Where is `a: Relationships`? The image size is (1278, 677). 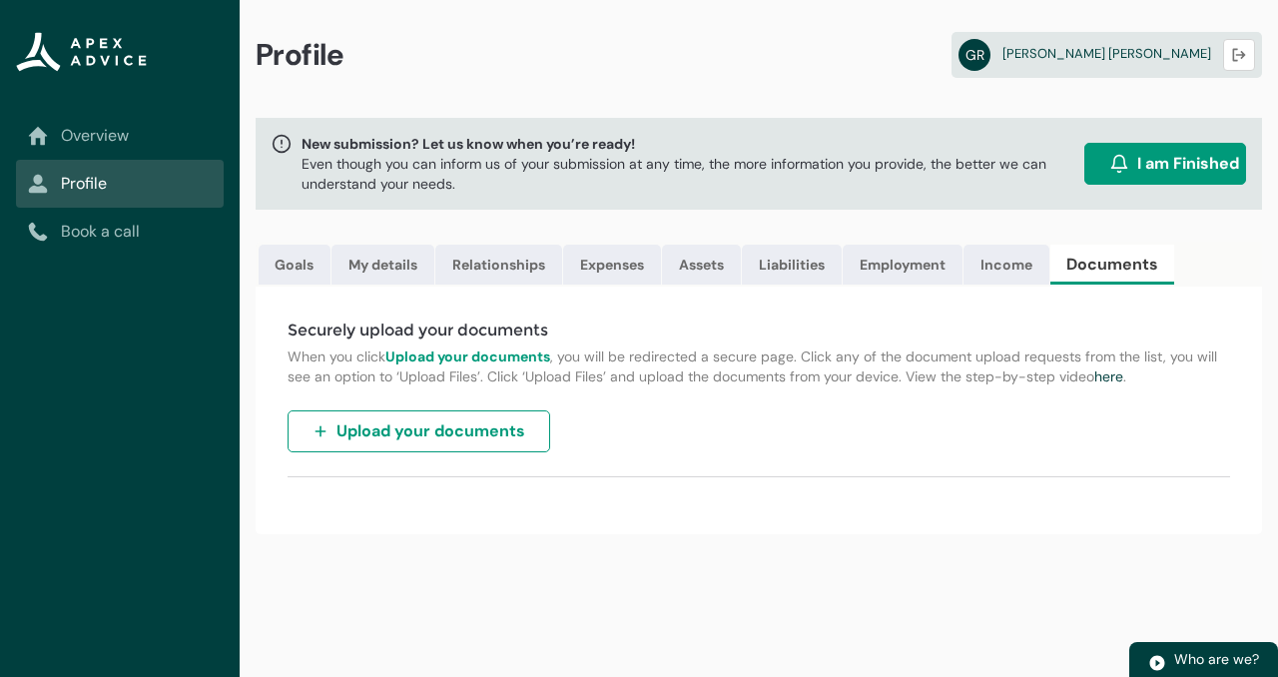 a: Relationships is located at coordinates (498, 264).